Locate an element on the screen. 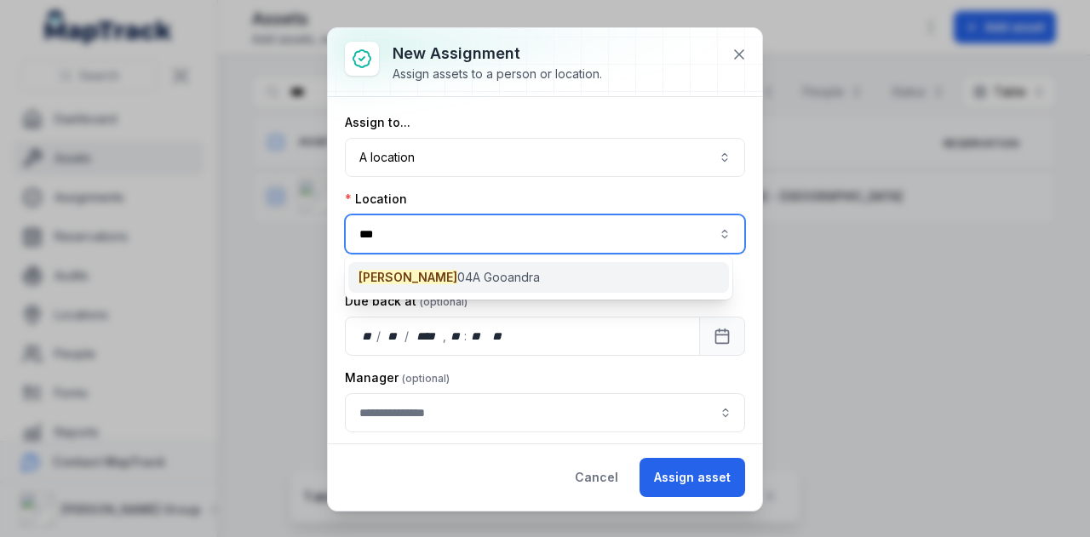 The width and height of the screenshot is (1090, 537). label: Due back at is located at coordinates (406, 301).